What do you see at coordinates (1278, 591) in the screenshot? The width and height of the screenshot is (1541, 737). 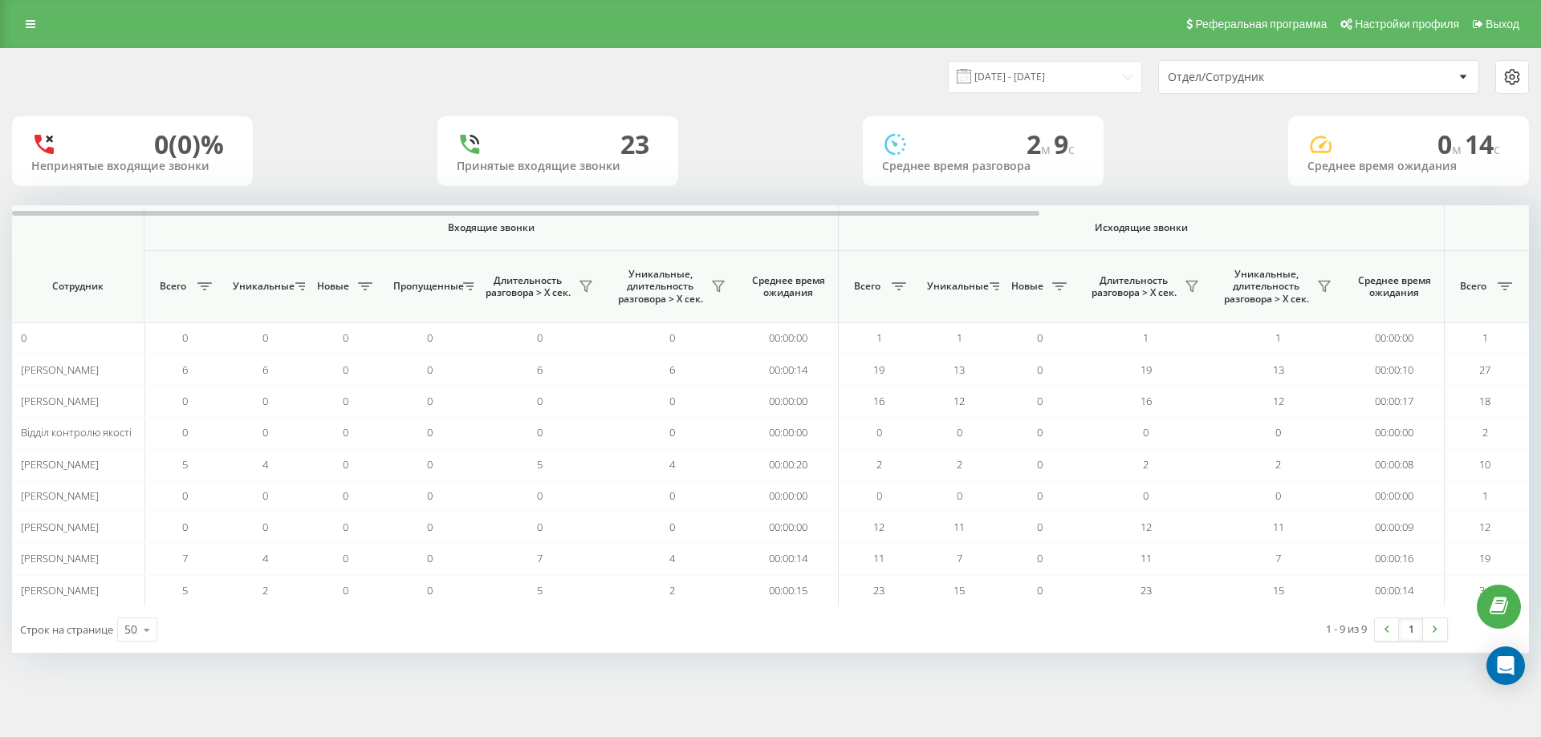 I see `span: 15` at bounding box center [1278, 591].